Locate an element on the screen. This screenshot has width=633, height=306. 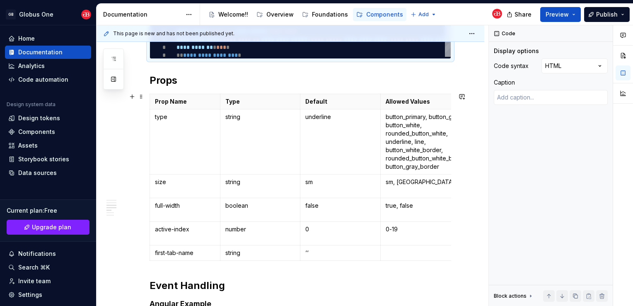
h2: Props is located at coordinates (300, 80).